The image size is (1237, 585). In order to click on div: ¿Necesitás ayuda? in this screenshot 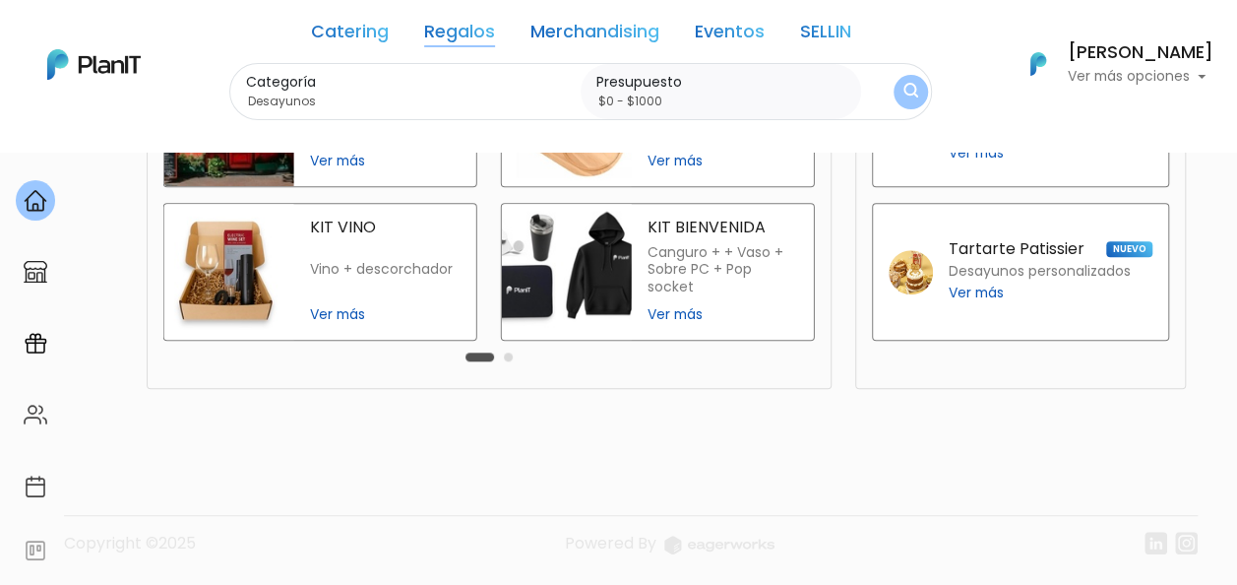, I will do `click(192, 37)`.